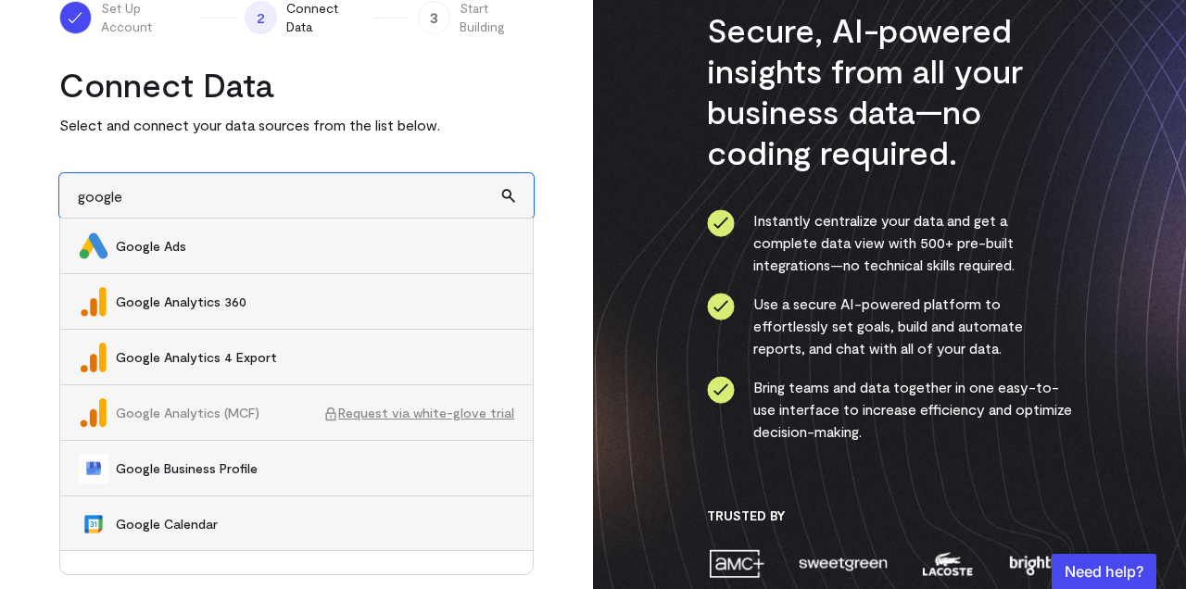  What do you see at coordinates (331, 414) in the screenshot?
I see `img: ico-lock-cf4a91f8.svg` at bounding box center [331, 414].